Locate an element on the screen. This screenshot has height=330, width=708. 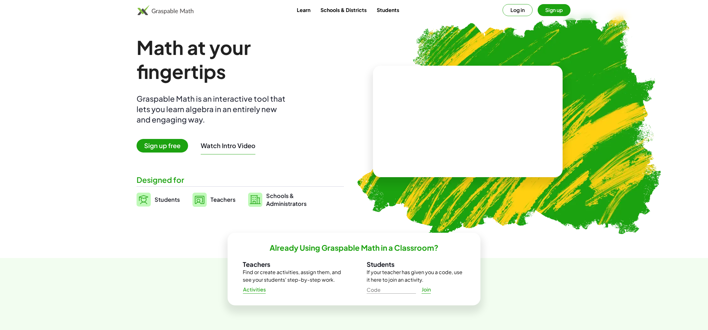
span: Schools & Administrators is located at coordinates (286, 200).